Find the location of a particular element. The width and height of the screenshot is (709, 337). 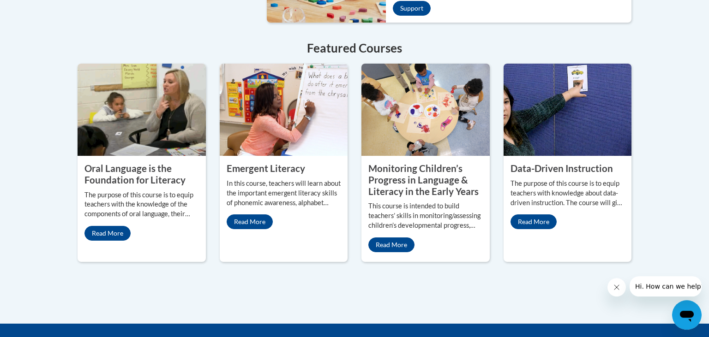

p: In this course, teachers will learn about the important emergent literacy skills of phonemic awar... is located at coordinates (284, 193).